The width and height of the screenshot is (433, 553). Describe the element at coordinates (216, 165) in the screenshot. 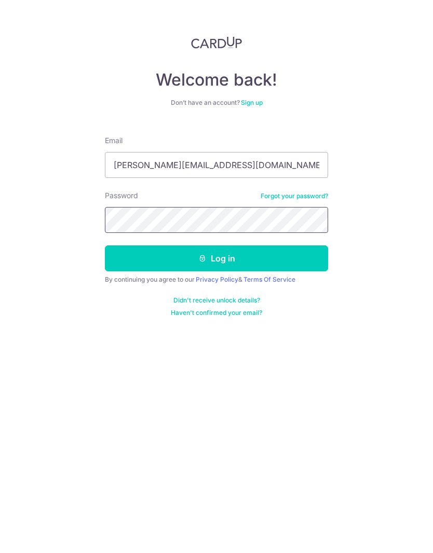

I see `input: Enter your Email` at that location.